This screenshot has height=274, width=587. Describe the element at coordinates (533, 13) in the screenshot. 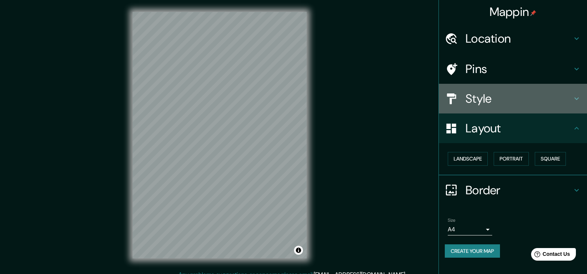

I see `img: pin-icon.png` at that location.